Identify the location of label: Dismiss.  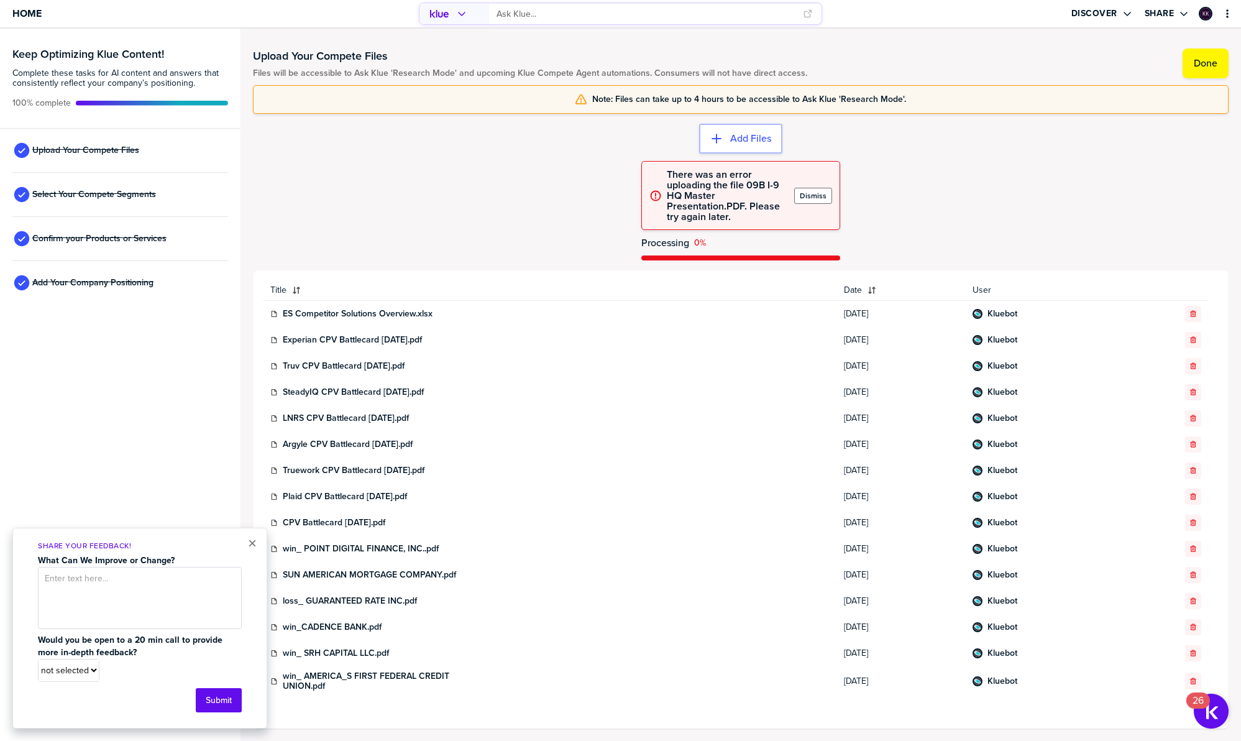
(813, 196).